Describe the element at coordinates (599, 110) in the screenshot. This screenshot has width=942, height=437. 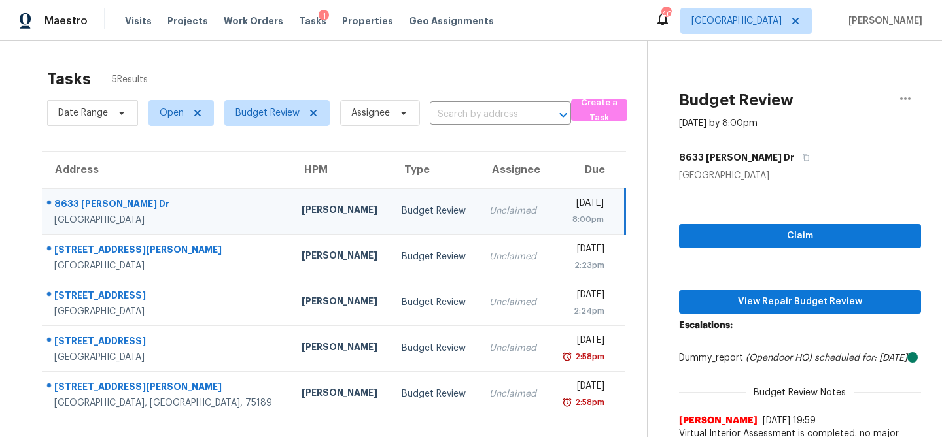
I see `button: Create a Task` at that location.